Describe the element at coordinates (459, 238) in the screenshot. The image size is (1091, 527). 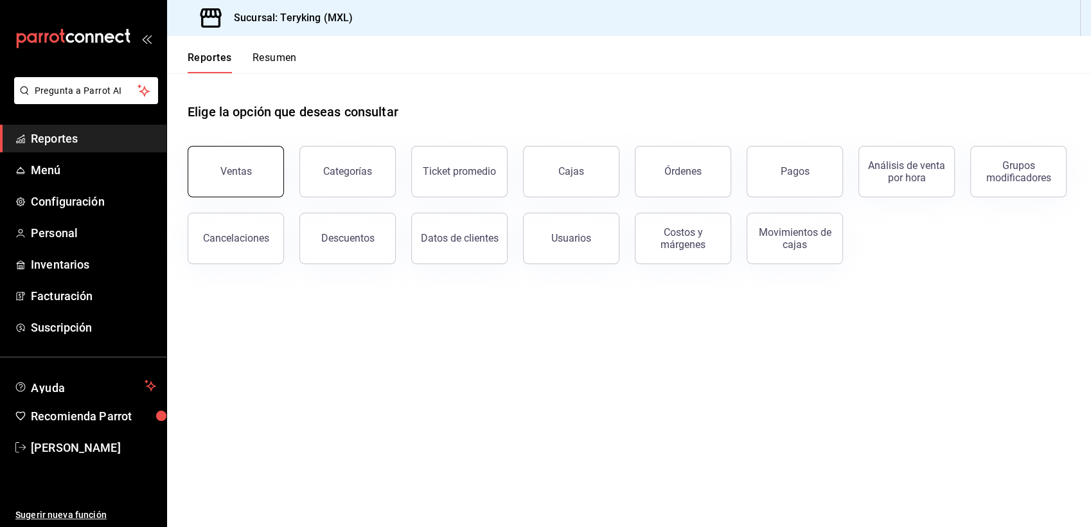
I see `div: Datos de clientes` at that location.